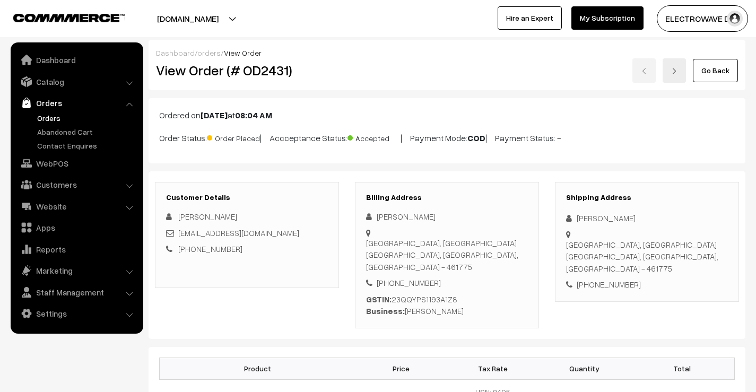 This screenshot has width=756, height=392. I want to click on h3: Customer Details, so click(247, 197).